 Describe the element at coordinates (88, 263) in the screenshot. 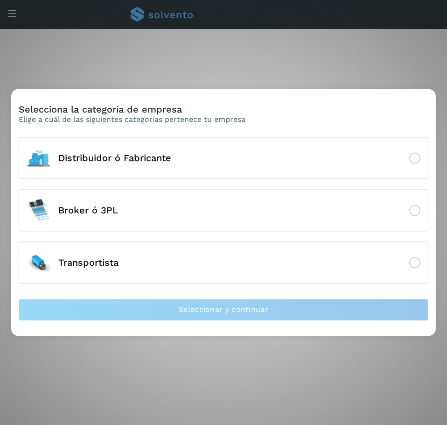

I see `span: Transportista` at that location.